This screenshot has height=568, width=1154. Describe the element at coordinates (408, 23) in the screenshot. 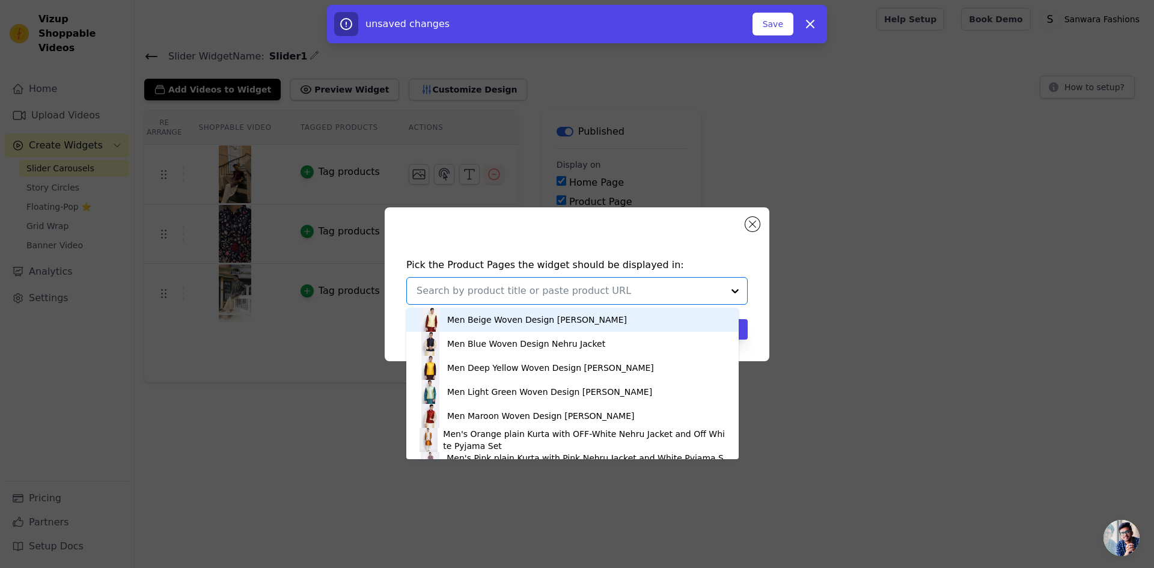

I see `span: unsaved changes` at that location.